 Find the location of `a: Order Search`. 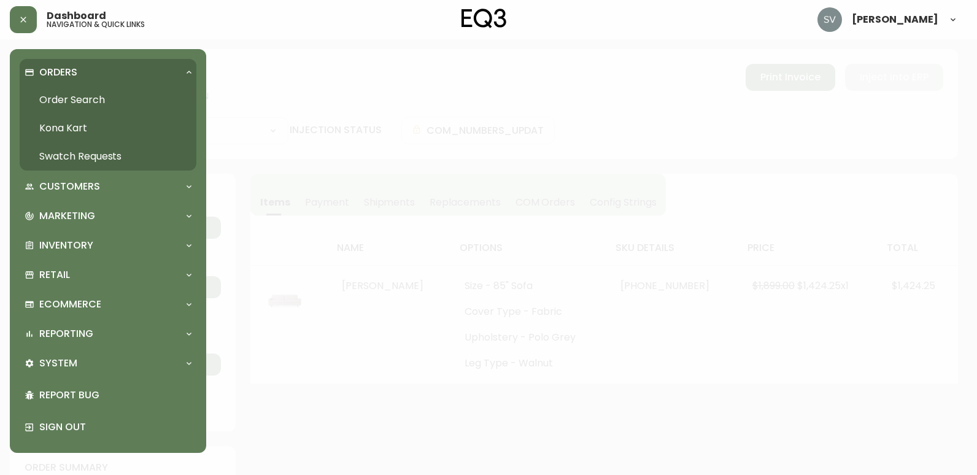

a: Order Search is located at coordinates (108, 100).